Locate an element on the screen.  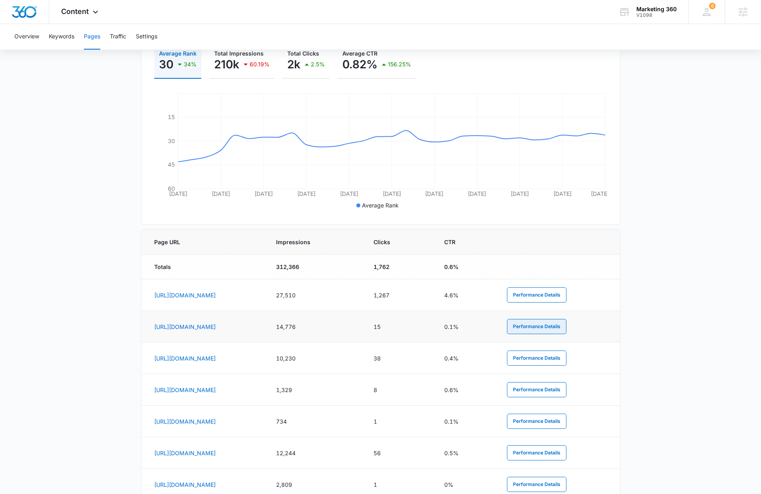
p: 210k is located at coordinates (226, 64).